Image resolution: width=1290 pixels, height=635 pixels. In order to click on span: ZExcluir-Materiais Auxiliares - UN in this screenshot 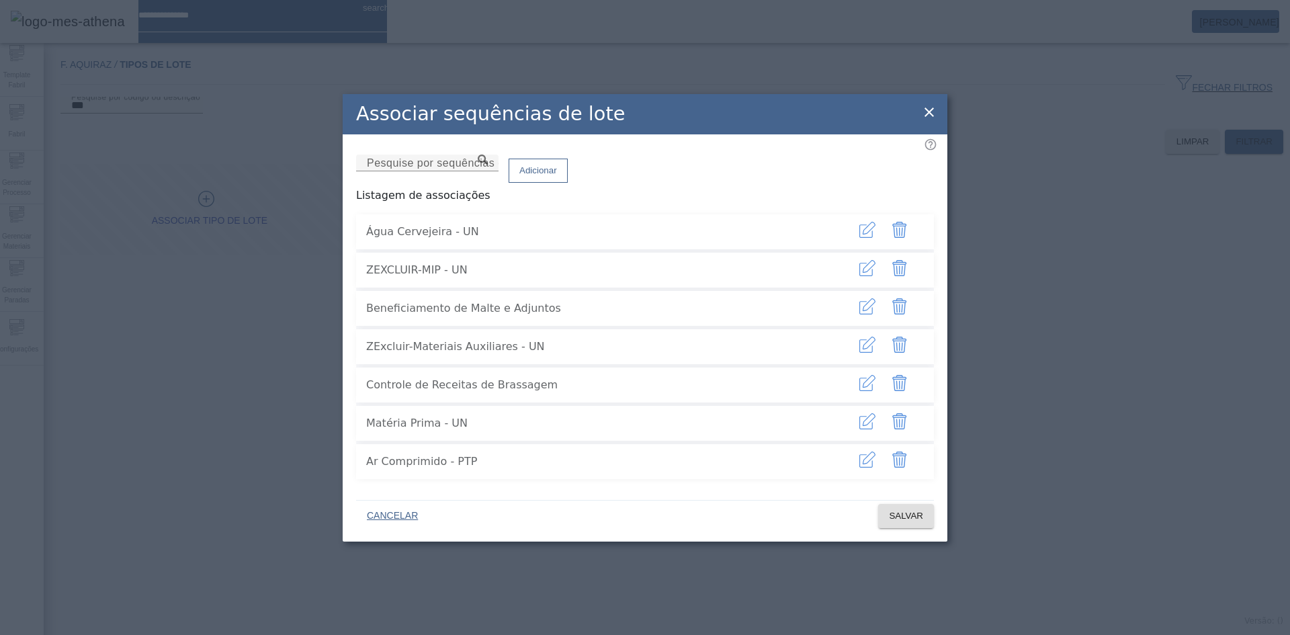, I will do `click(601, 347)`.